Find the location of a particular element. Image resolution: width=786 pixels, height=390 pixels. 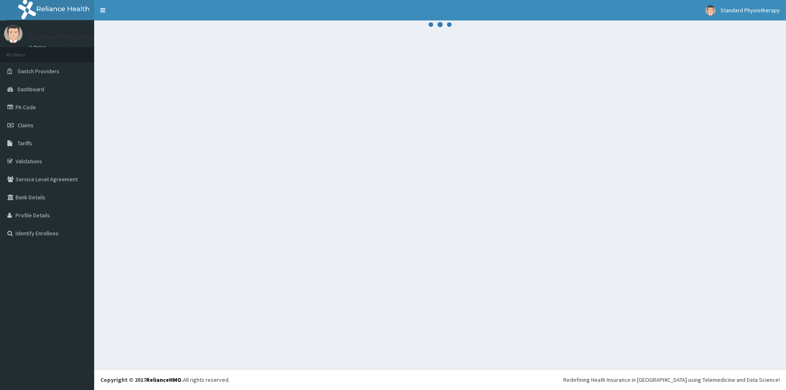

span: Standard Physiotherapy is located at coordinates (750, 10).